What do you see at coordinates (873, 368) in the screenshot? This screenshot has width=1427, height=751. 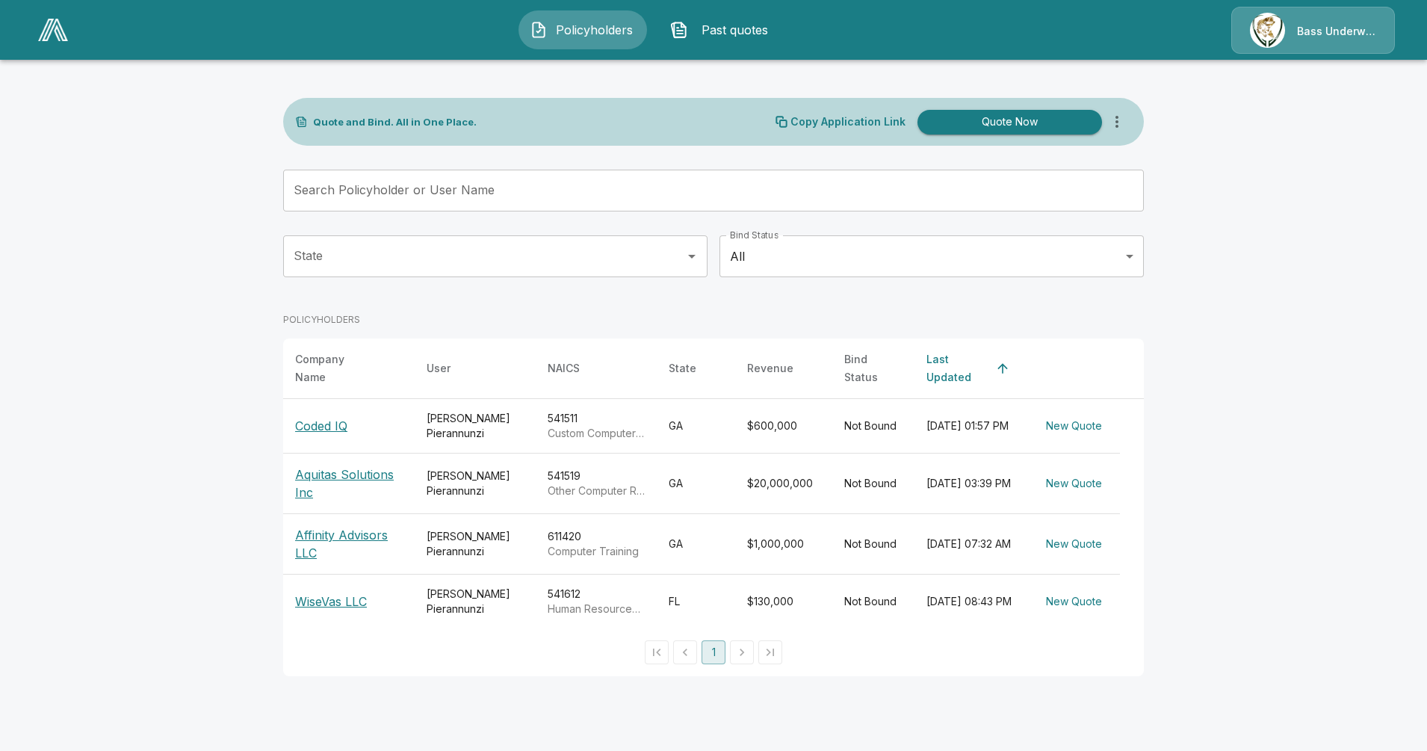 I see `th: Bind Status` at bounding box center [873, 368].